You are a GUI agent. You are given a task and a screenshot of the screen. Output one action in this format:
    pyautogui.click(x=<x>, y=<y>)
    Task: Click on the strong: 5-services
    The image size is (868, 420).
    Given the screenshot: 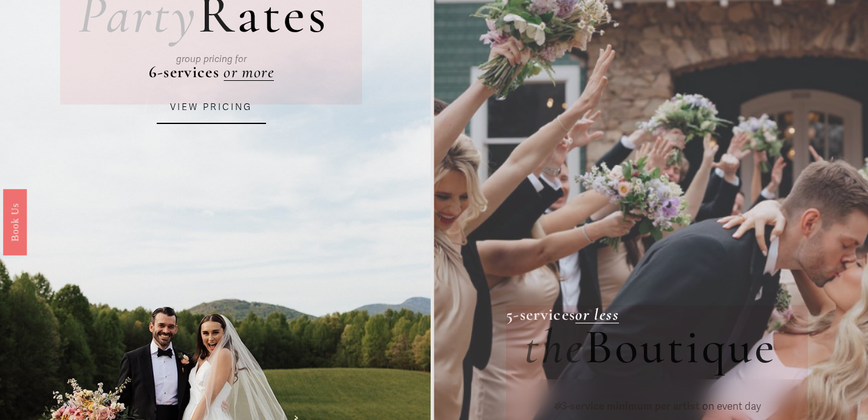 What is the action you would take?
    pyautogui.click(x=541, y=314)
    